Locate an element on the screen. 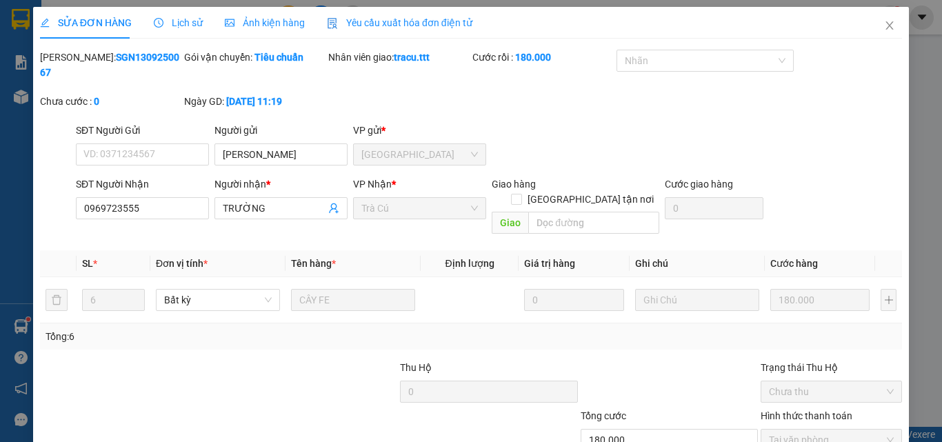  b: 0 is located at coordinates (97, 101).